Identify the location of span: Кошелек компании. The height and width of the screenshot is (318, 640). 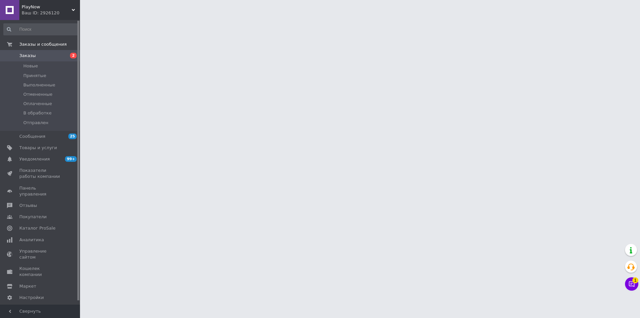
(40, 271).